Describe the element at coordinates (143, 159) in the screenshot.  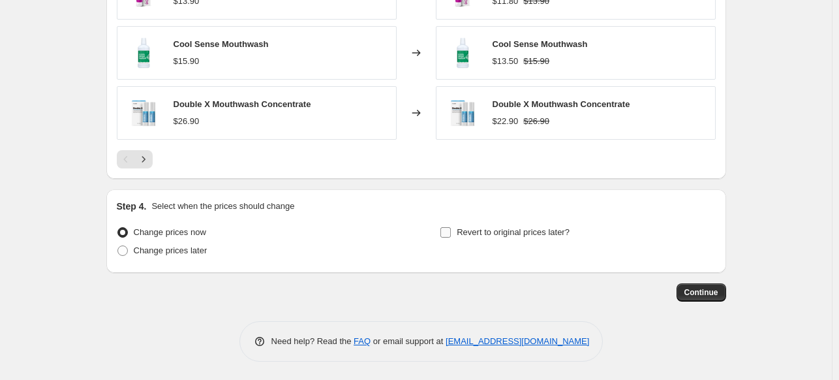
I see `button: Next` at that location.